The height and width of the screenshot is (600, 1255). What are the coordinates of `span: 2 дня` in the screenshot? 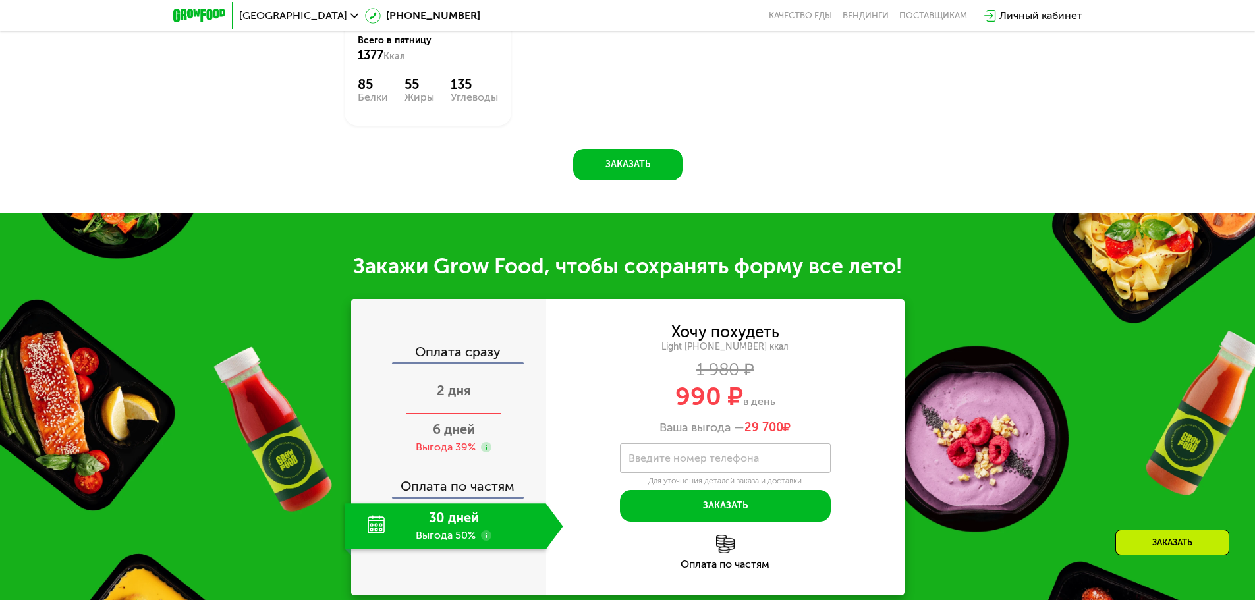 It's located at (454, 391).